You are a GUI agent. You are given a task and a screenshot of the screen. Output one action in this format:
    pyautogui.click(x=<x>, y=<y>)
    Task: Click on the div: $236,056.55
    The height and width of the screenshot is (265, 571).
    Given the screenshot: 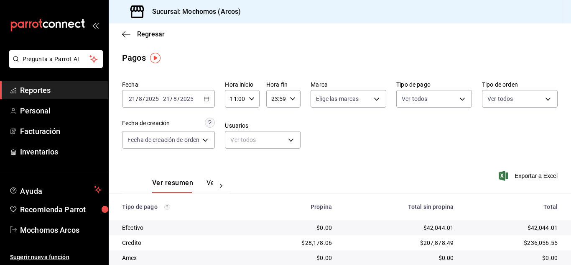 What is the action you would take?
    pyautogui.click(x=512, y=243)
    